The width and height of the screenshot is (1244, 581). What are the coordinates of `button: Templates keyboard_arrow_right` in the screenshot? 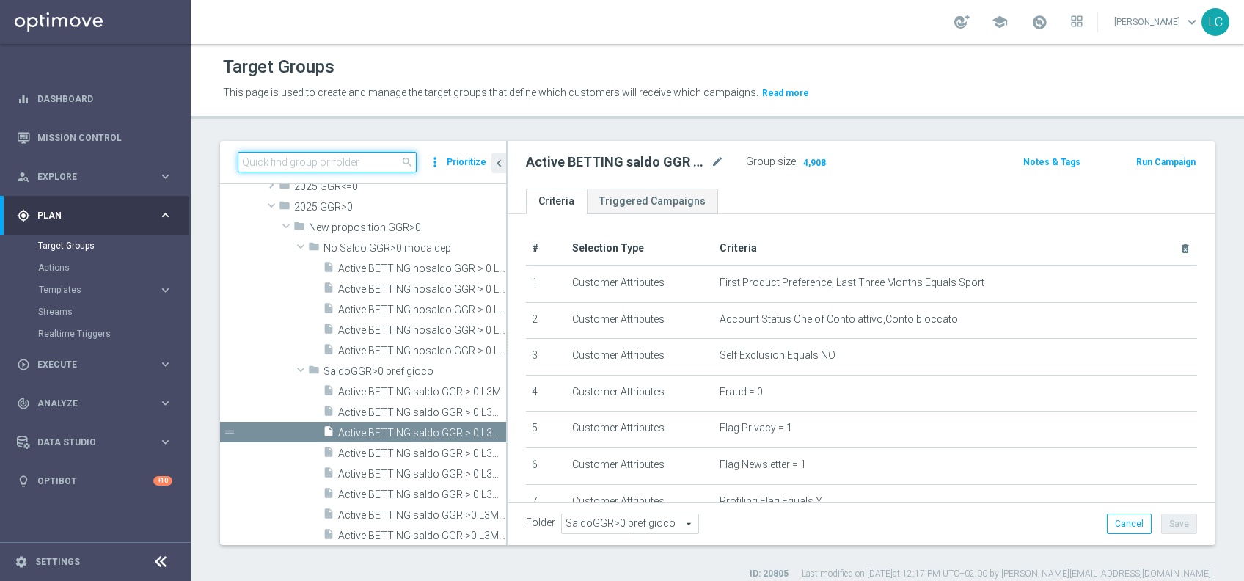 It's located at (106, 290).